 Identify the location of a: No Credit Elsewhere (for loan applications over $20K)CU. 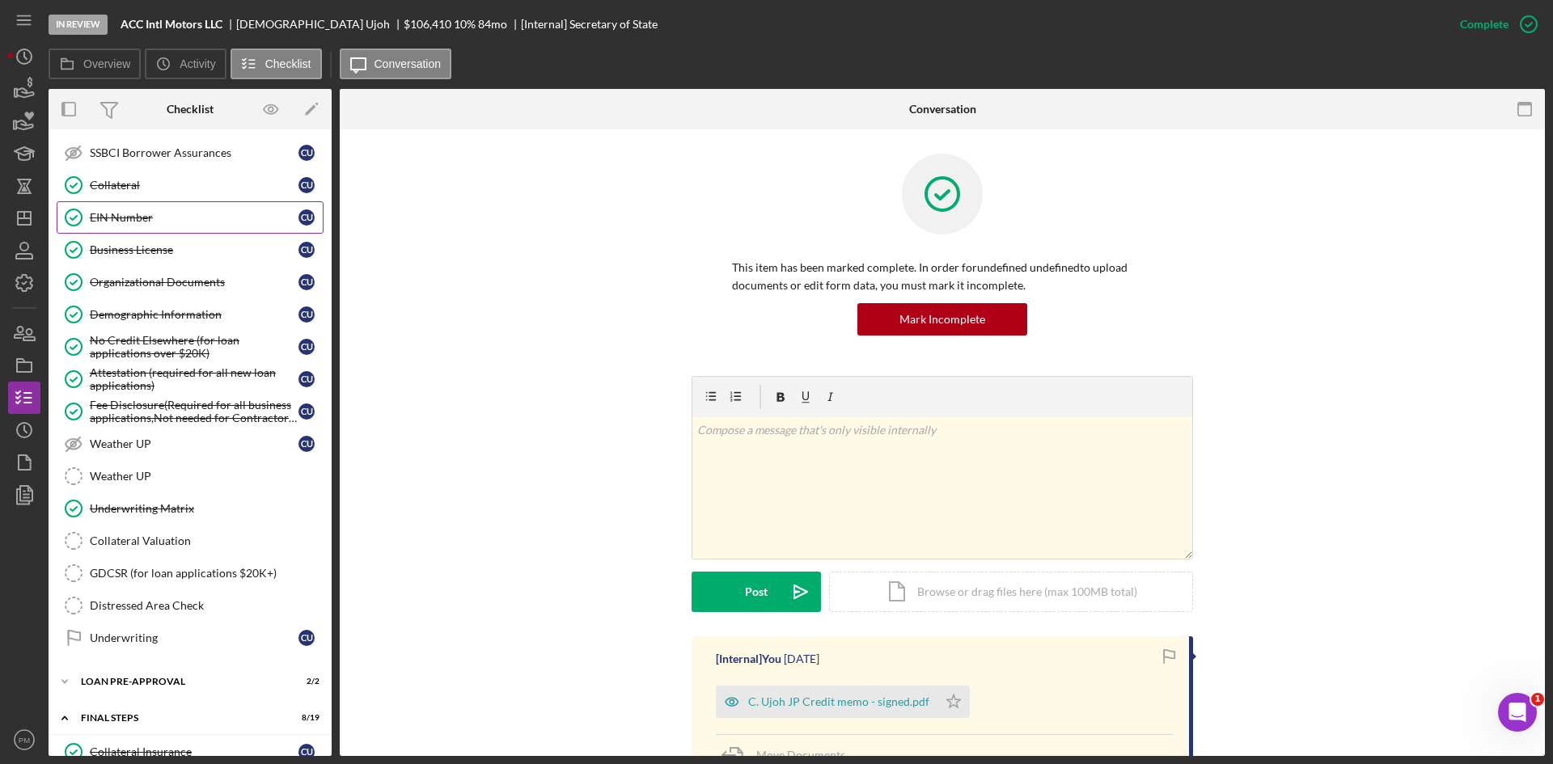
(190, 347).